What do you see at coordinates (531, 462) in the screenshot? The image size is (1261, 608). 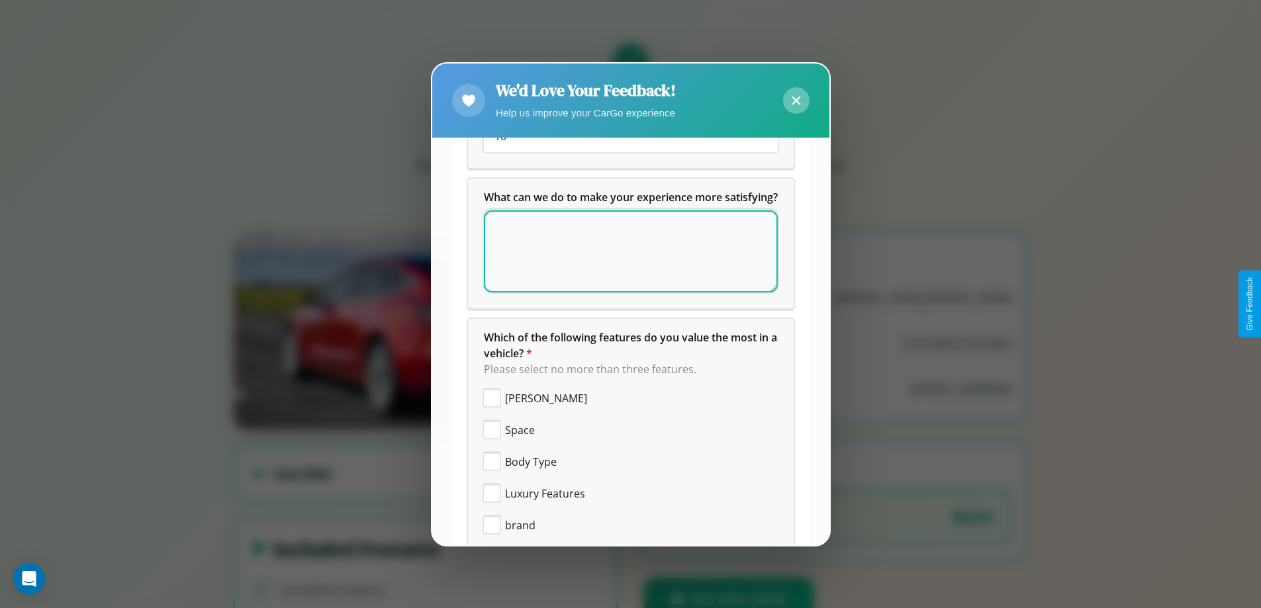 I see `span: Body Type` at bounding box center [531, 462].